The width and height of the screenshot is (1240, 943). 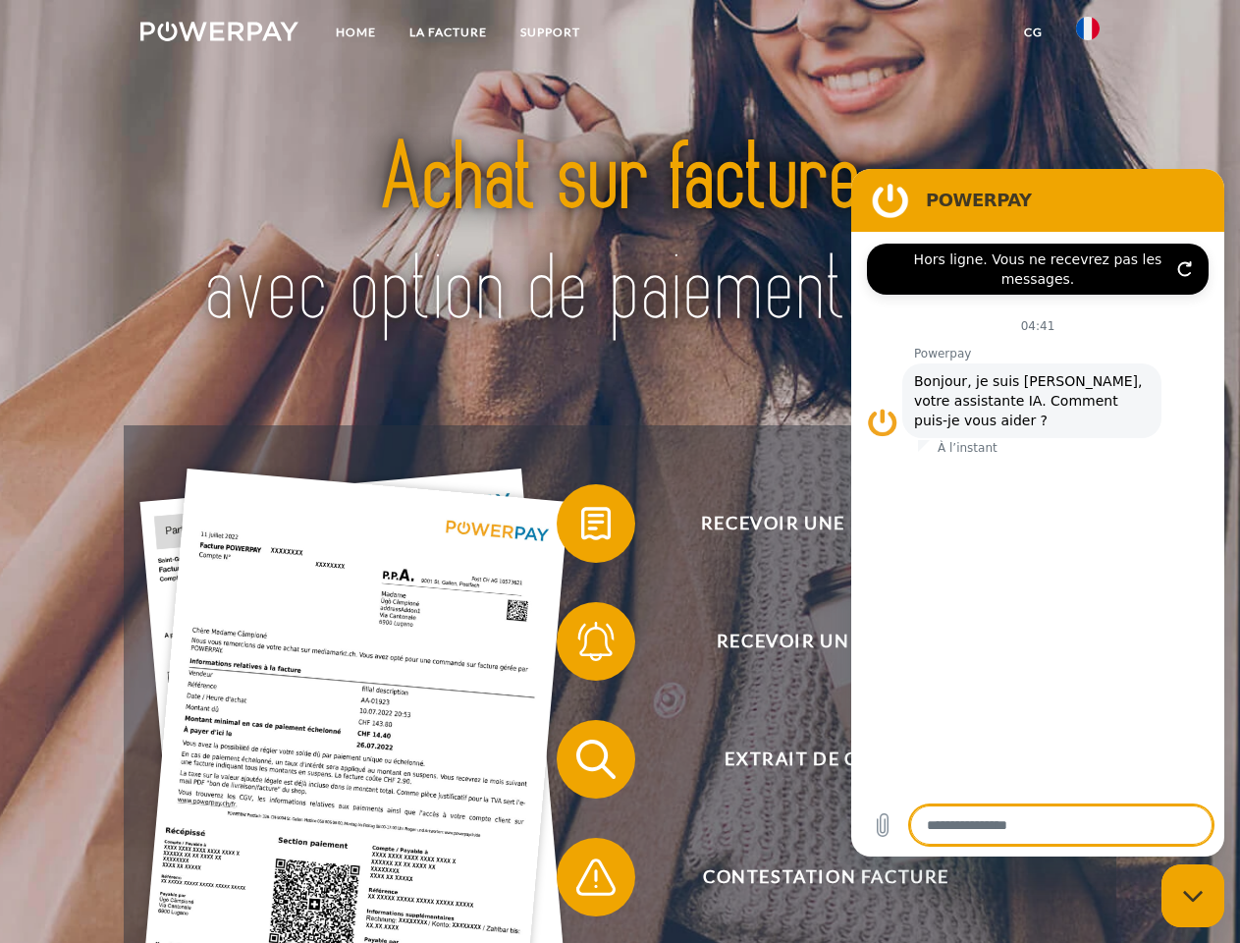 I want to click on a: LA FACTURE, so click(x=448, y=32).